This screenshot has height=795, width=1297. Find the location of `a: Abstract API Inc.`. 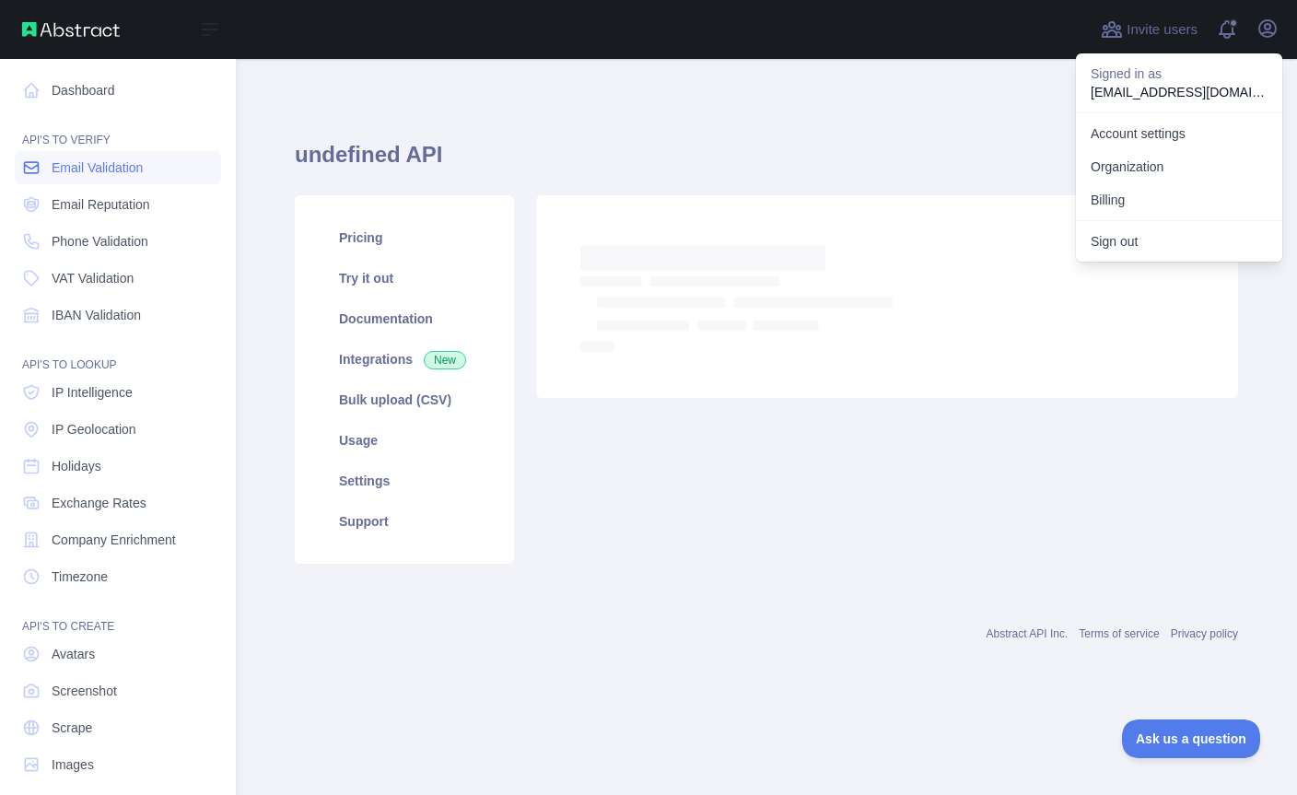

a: Abstract API Inc. is located at coordinates (1027, 634).